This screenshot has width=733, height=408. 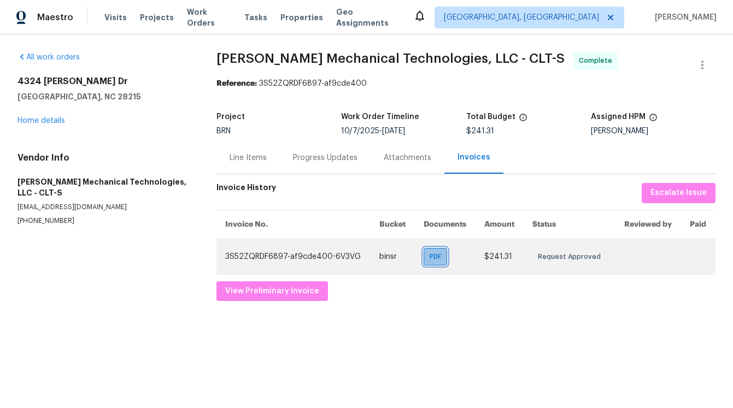 I want to click on span: Projects, so click(x=157, y=17).